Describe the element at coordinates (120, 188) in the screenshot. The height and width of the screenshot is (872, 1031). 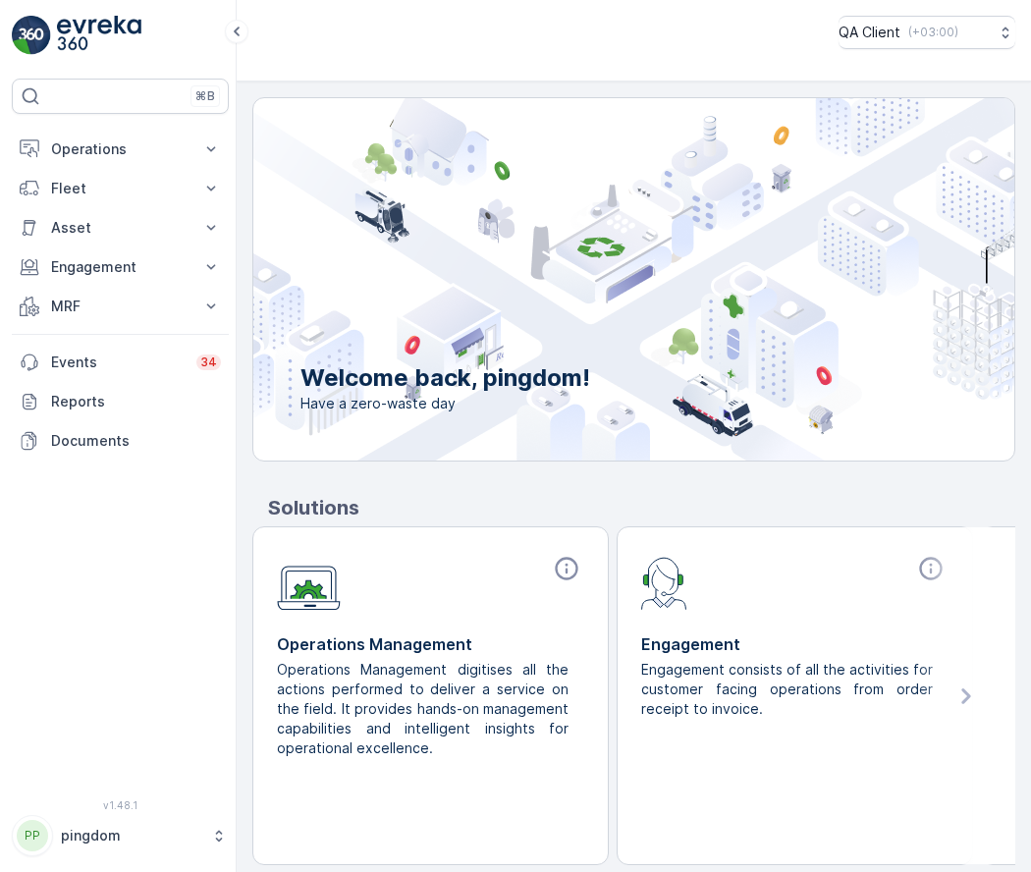
I see `button: Fleet` at that location.